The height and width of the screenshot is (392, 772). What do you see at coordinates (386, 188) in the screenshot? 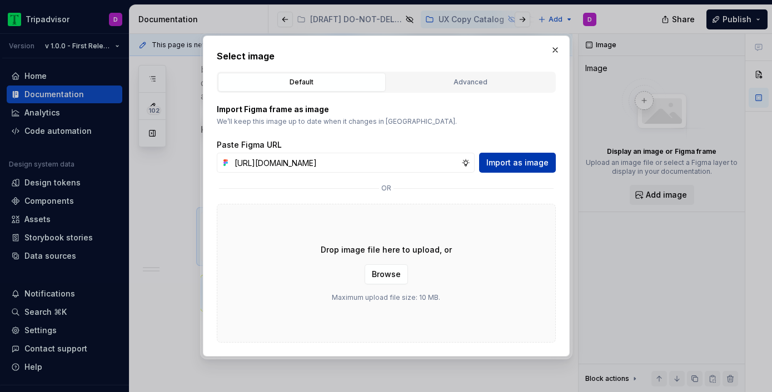
I see `p: or` at bounding box center [386, 188].